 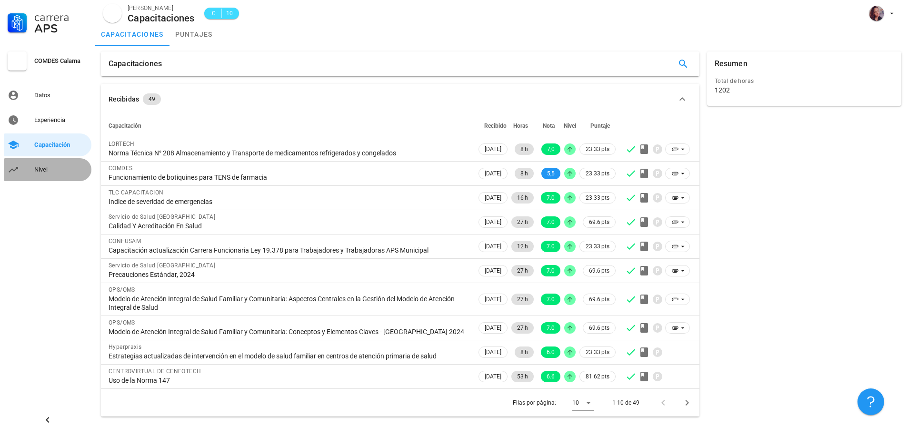 I want to click on div: Capacitación, so click(x=61, y=145).